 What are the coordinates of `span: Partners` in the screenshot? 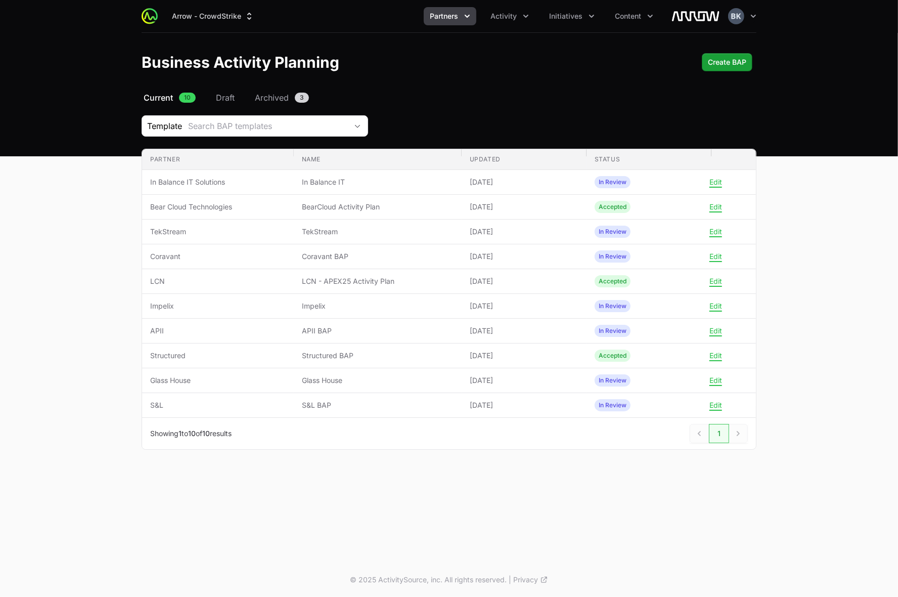 It's located at (444, 16).